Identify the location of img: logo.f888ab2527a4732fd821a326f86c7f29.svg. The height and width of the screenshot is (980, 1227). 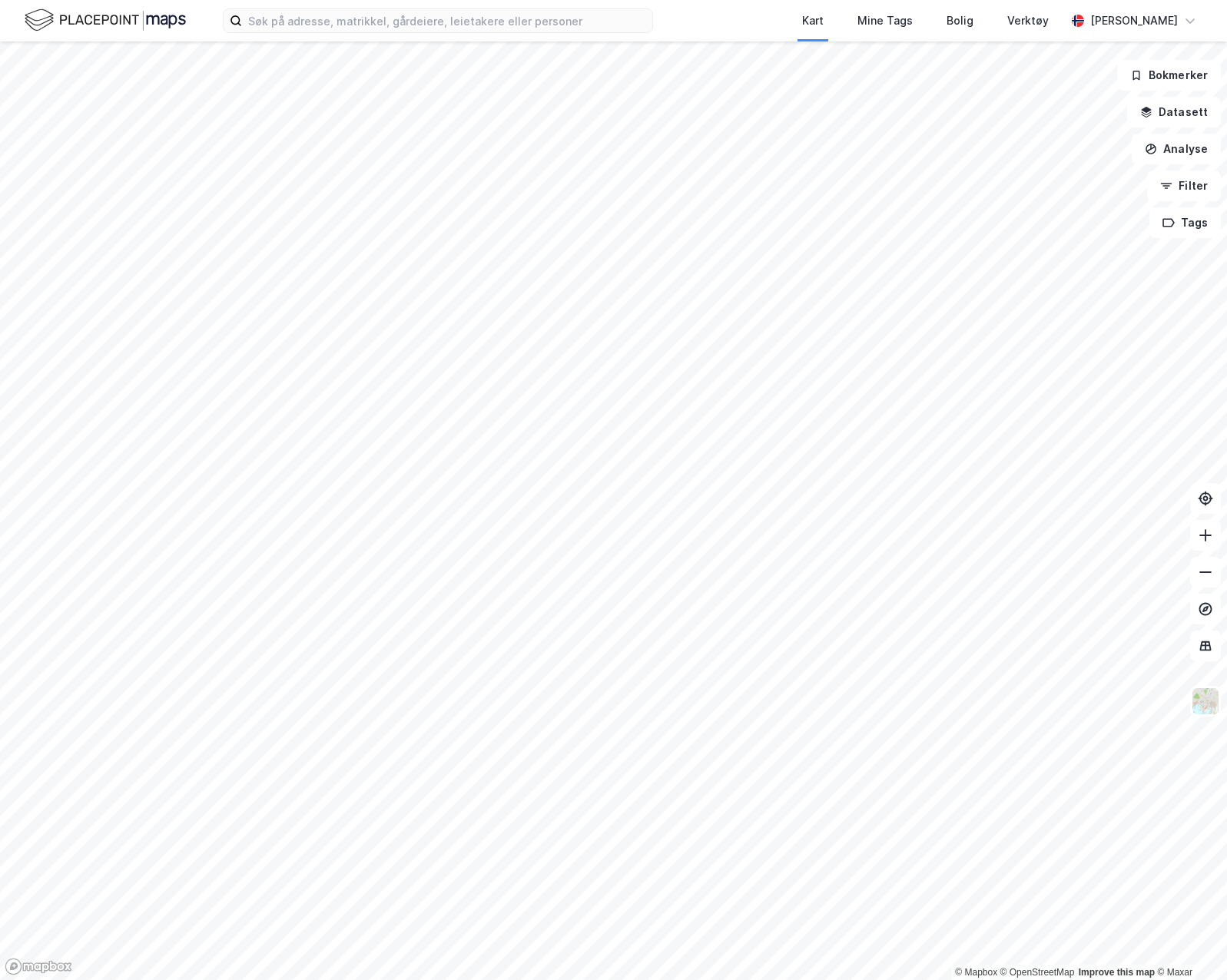
(105, 20).